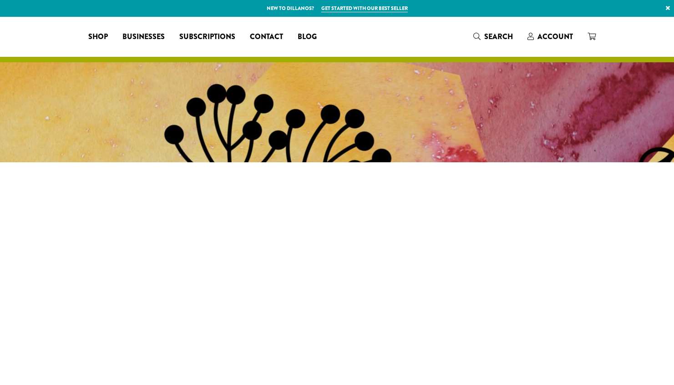 The height and width of the screenshot is (385, 674). I want to click on a: Get started with our best seller, so click(364, 8).